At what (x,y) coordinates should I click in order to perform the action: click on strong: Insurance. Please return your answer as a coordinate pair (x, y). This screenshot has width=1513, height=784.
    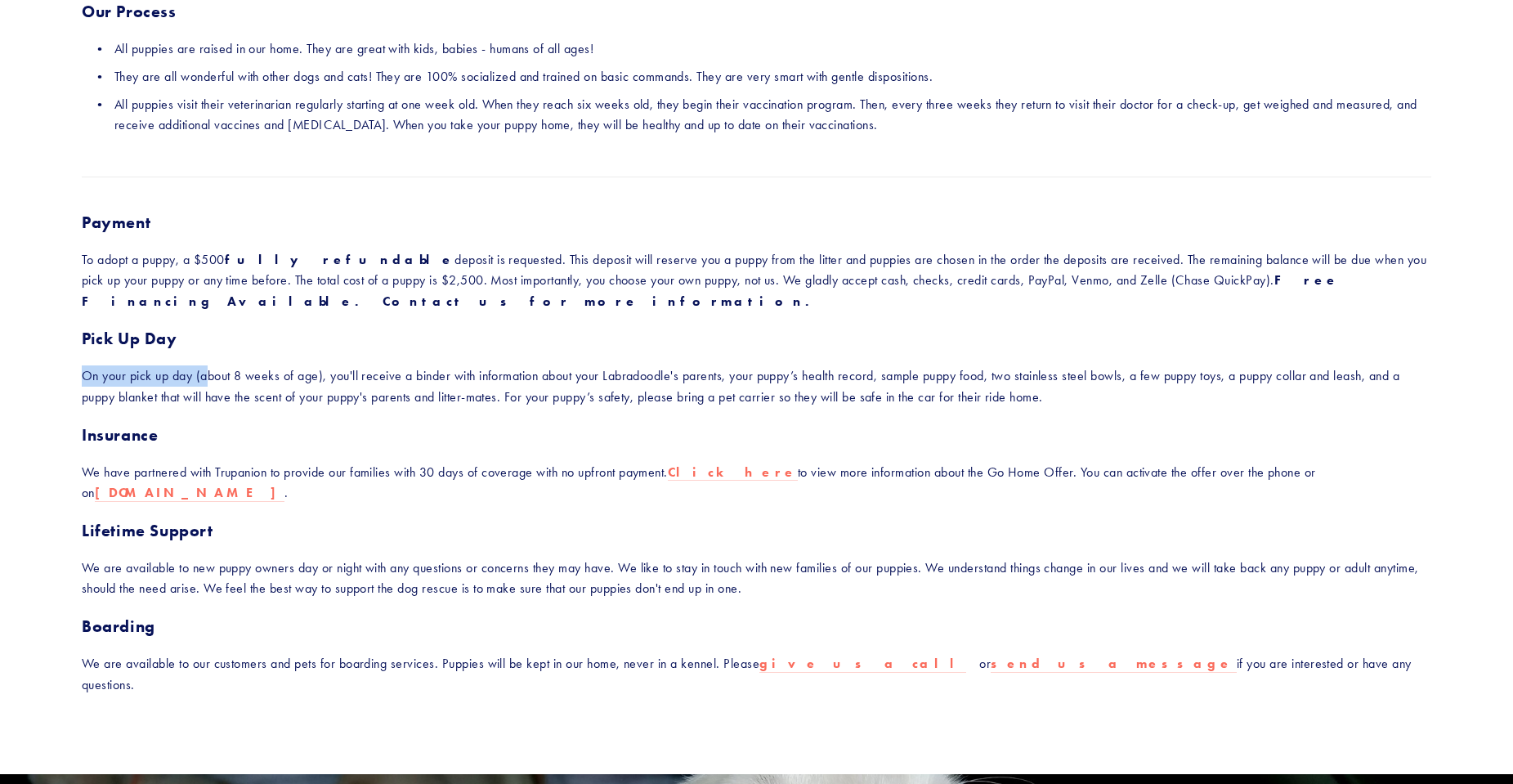
    Looking at the image, I should click on (120, 435).